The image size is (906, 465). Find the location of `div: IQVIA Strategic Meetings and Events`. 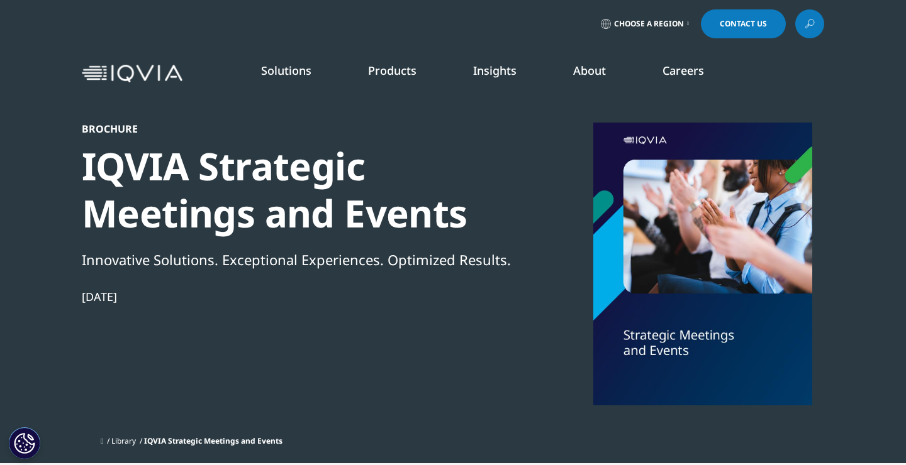

div: IQVIA Strategic Meetings and Events is located at coordinates (297, 190).